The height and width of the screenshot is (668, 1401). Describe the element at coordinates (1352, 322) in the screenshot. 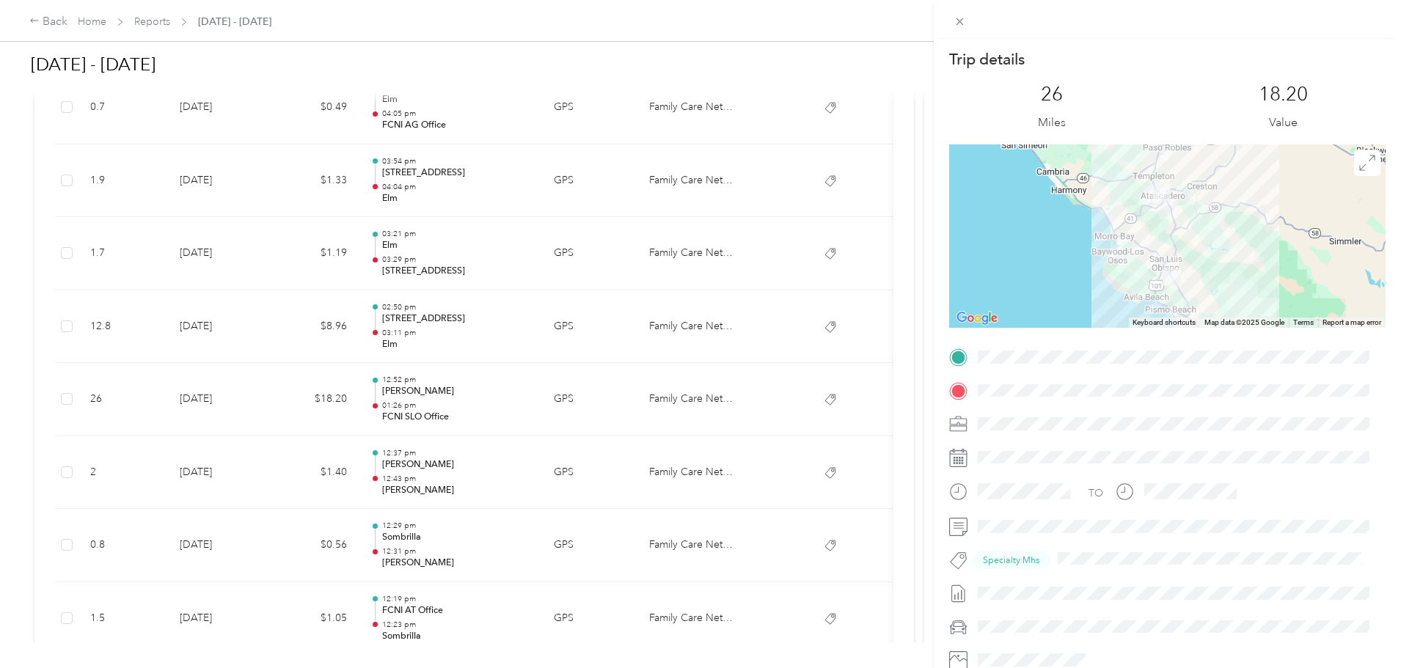

I see `a: Report a map error` at that location.